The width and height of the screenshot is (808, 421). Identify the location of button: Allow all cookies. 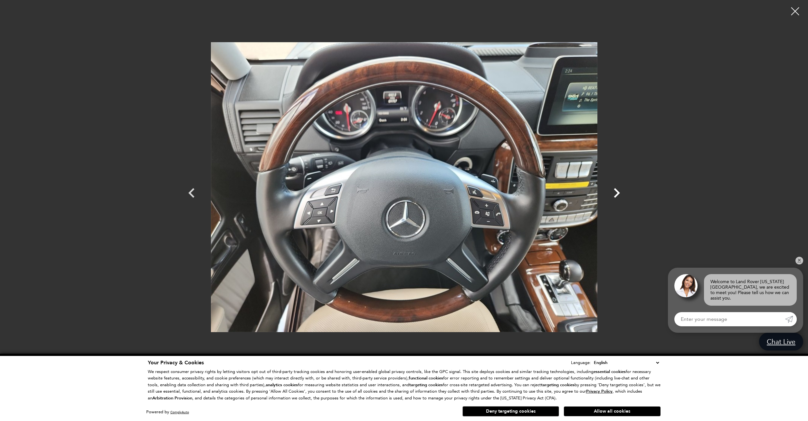
(612, 411).